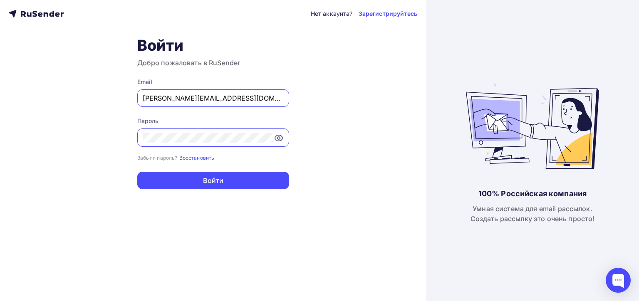  What do you see at coordinates (213, 98) in the screenshot?
I see `input: Укажите свой email` at bounding box center [213, 98].